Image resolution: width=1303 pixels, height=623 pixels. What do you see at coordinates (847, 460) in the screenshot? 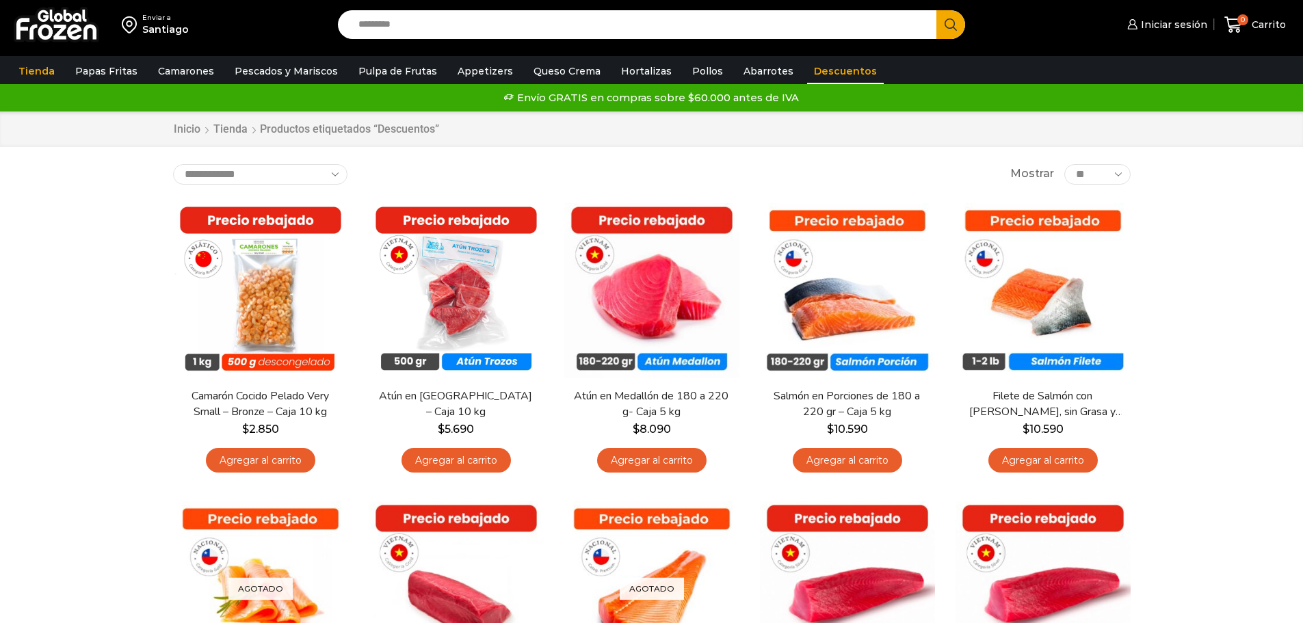
I see `a: Agregar al carrito: “Salmón en Porciones de 180 a 220 gr - Caja 5 kg”` at bounding box center [847, 460].